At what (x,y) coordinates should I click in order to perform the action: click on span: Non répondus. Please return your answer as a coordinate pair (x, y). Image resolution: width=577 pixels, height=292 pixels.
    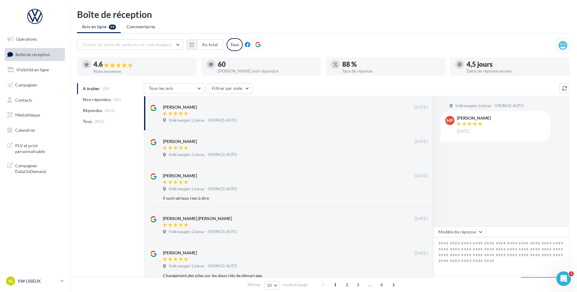
    Looking at the image, I should click on (97, 99).